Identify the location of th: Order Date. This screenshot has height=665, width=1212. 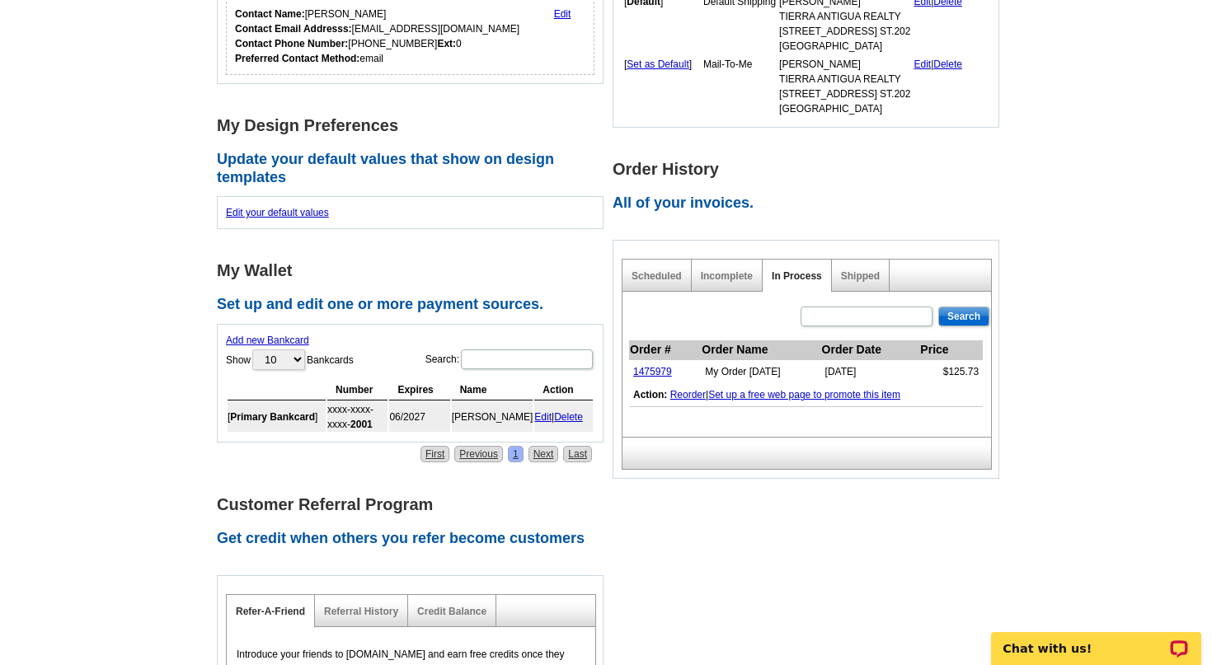
(870, 350).